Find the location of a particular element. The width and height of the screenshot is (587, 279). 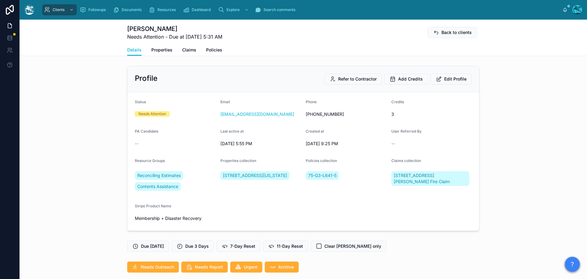

div: Needs Attention is located at coordinates (152, 114).